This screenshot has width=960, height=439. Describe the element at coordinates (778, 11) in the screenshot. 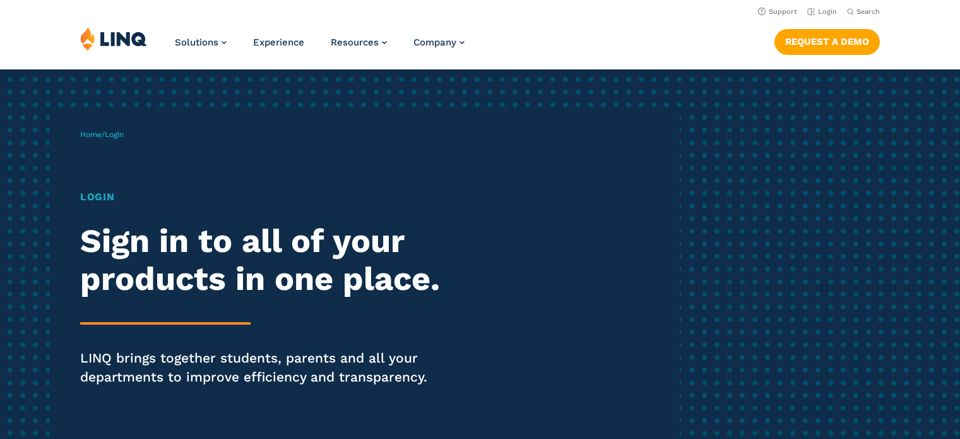

I see `a: Support` at that location.